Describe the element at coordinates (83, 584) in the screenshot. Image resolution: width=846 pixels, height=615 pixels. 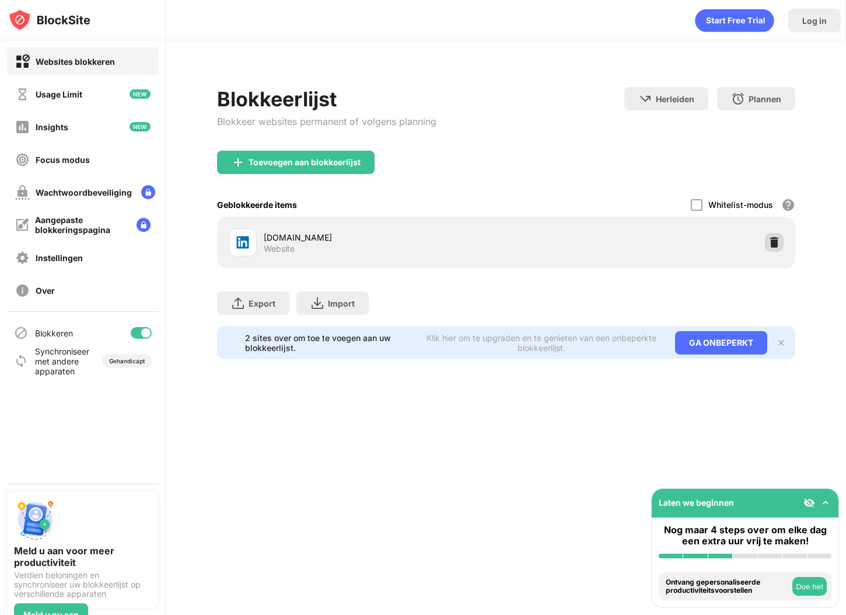
I see `div: Verdien beloningen en synchroniseer uw blokkeerlijst op verschillende apparaten` at that location.